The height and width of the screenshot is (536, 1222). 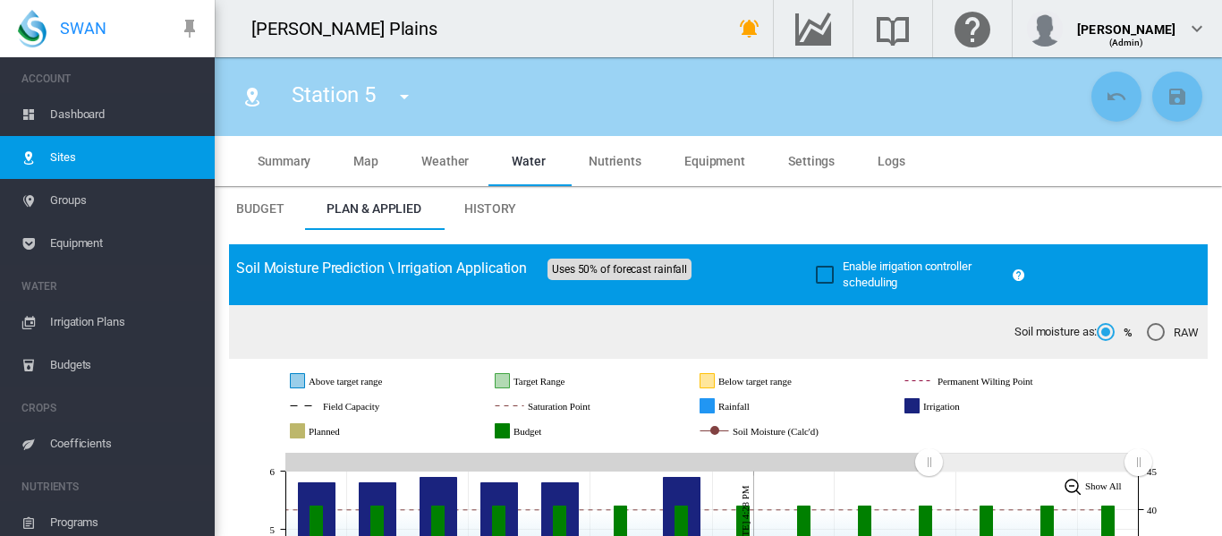 What do you see at coordinates (1177, 97) in the screenshot?
I see `md-icon: icon-content-save` at bounding box center [1177, 97].